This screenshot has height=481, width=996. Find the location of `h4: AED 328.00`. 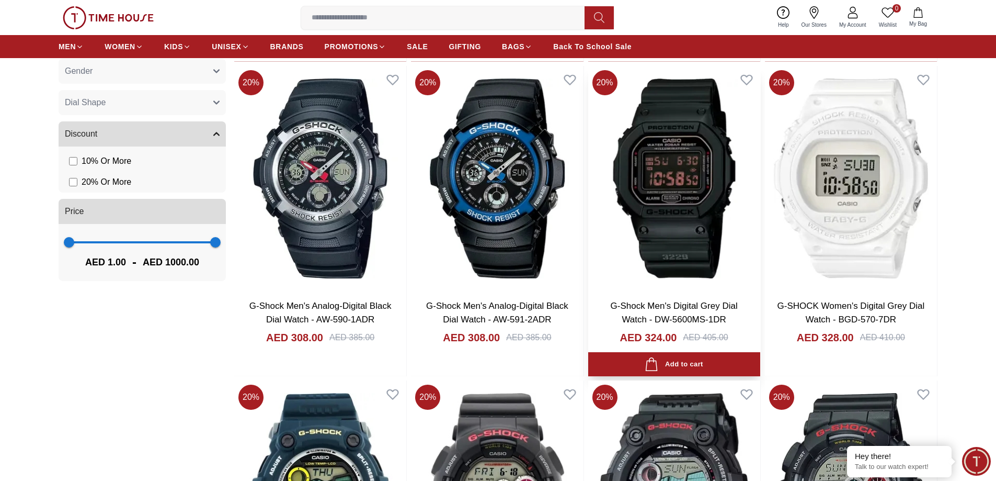

h4: AED 328.00 is located at coordinates (825, 337).